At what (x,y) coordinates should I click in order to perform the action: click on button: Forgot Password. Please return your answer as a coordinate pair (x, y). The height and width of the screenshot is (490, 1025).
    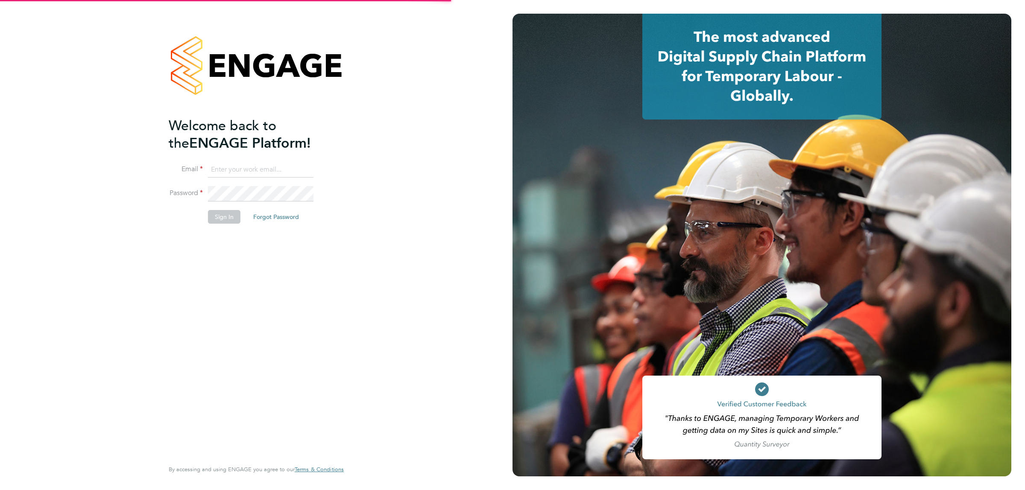
    Looking at the image, I should click on (276, 217).